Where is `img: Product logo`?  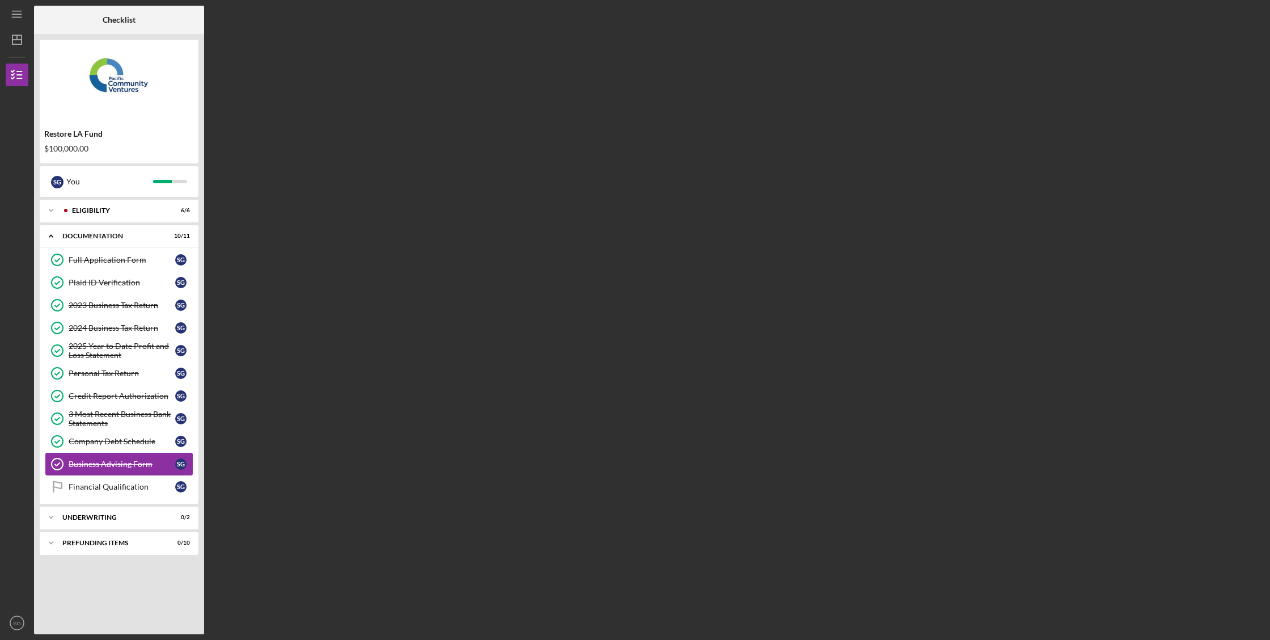
img: Product logo is located at coordinates (119, 79).